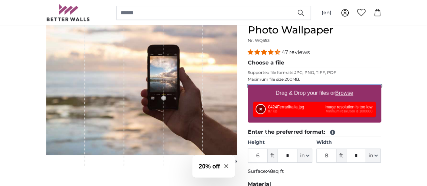 This screenshot has width=427, height=186. What do you see at coordinates (296, 52) in the screenshot?
I see `span: 47 reviews` at bounding box center [296, 52].